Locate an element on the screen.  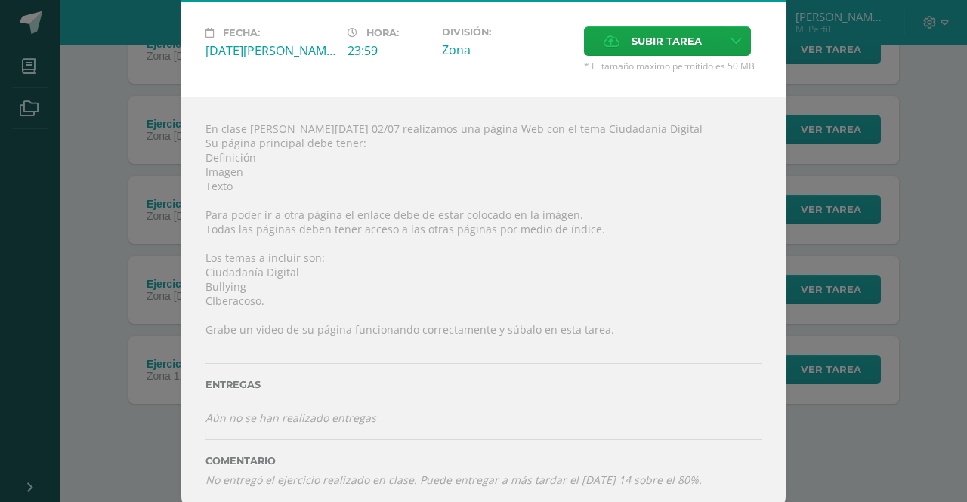
span: Subir tarea is located at coordinates (666, 41).